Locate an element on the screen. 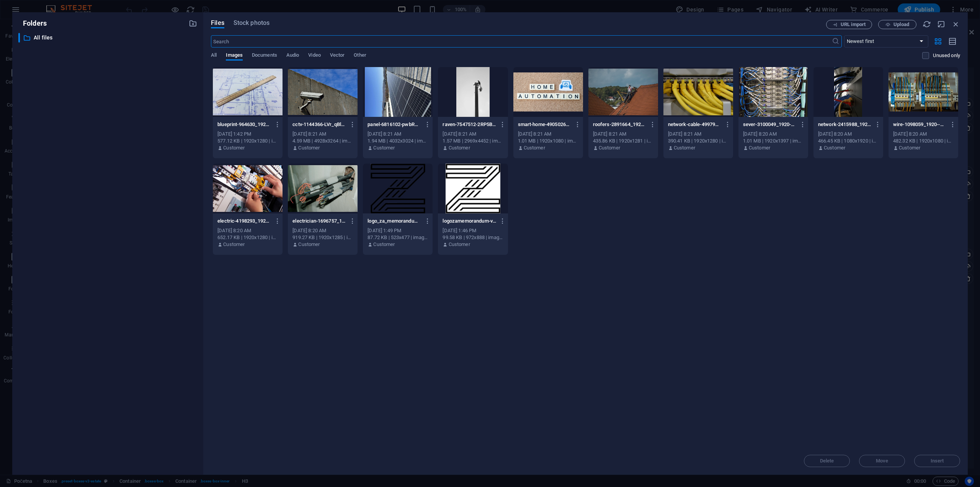 The image size is (980, 487). div: 1.57 MB | 2969x4452 | image/jpeg is located at coordinates (473, 141).